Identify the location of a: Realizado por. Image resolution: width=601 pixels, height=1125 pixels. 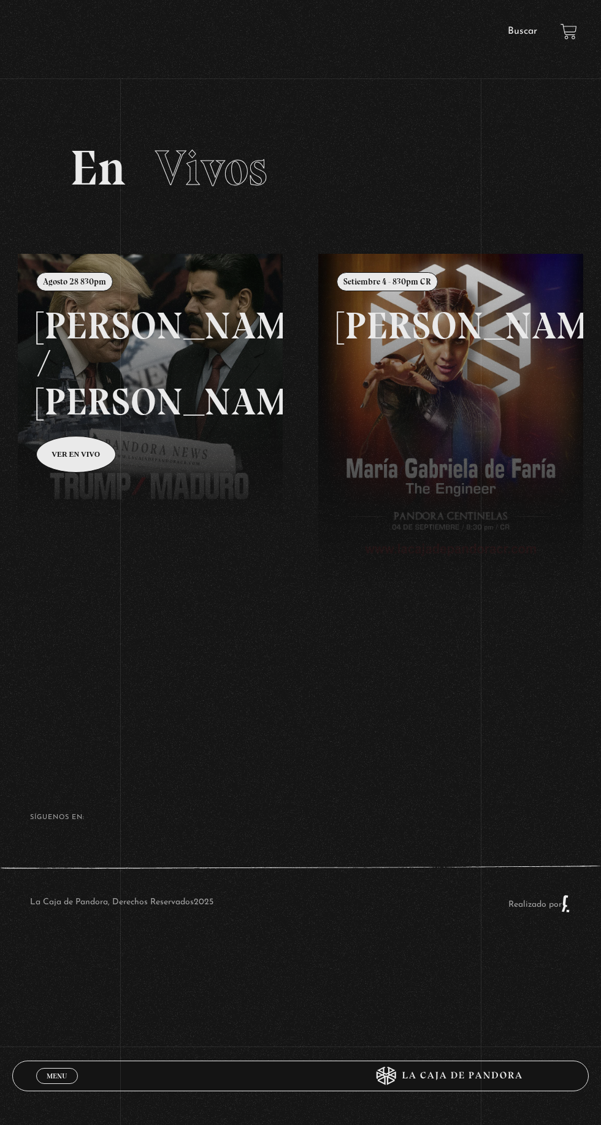
(540, 904).